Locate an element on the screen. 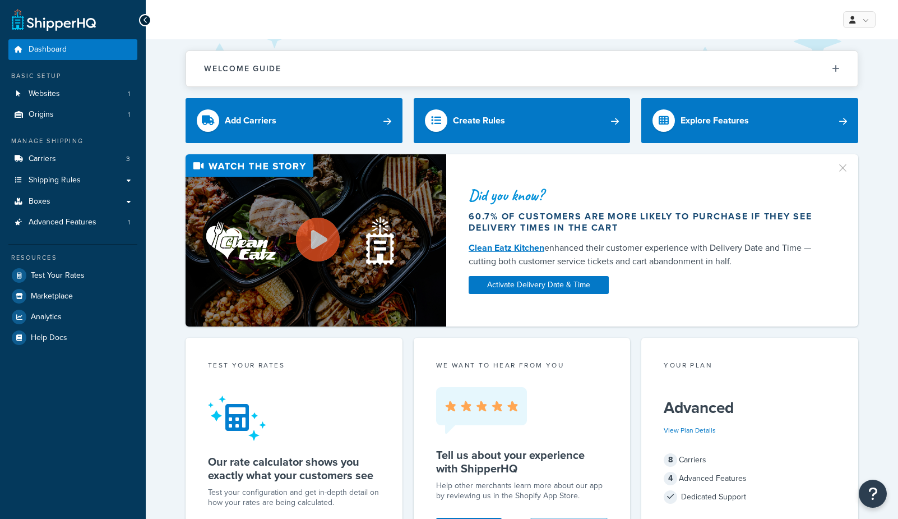 This screenshot has width=898, height=519. button: Open Resource Center is located at coordinates (873, 493).